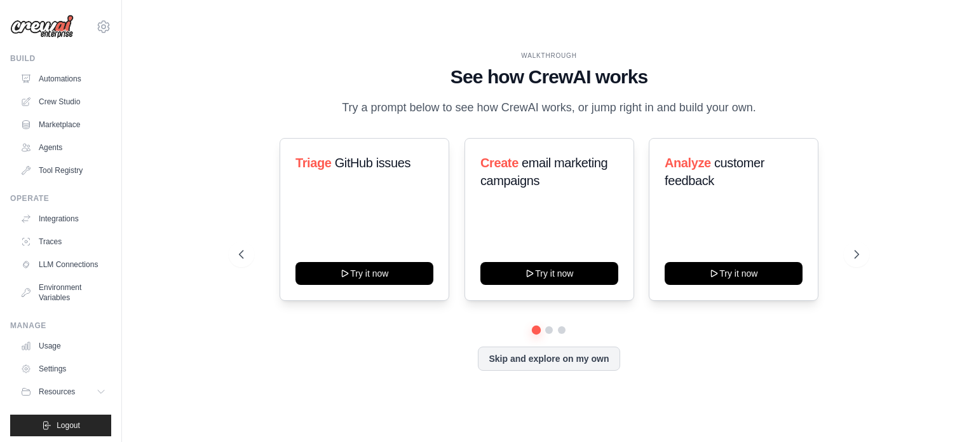 The width and height of the screenshot is (976, 442). Describe the element at coordinates (372, 163) in the screenshot. I see `span: GitHub issues` at that location.